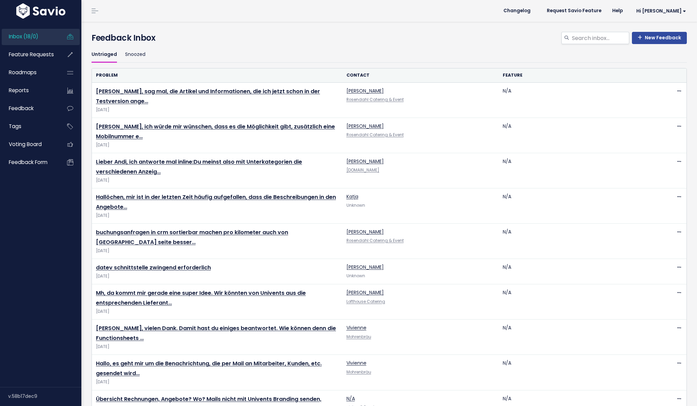 The width and height of the screenshot is (697, 406). What do you see at coordinates (29, 126) in the screenshot?
I see `a: Tags` at bounding box center [29, 126].